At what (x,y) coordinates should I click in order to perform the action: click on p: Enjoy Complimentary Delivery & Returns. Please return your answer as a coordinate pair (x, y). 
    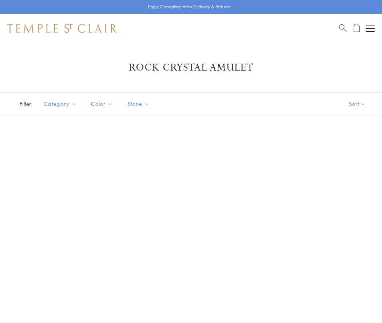
    Looking at the image, I should click on (189, 7).